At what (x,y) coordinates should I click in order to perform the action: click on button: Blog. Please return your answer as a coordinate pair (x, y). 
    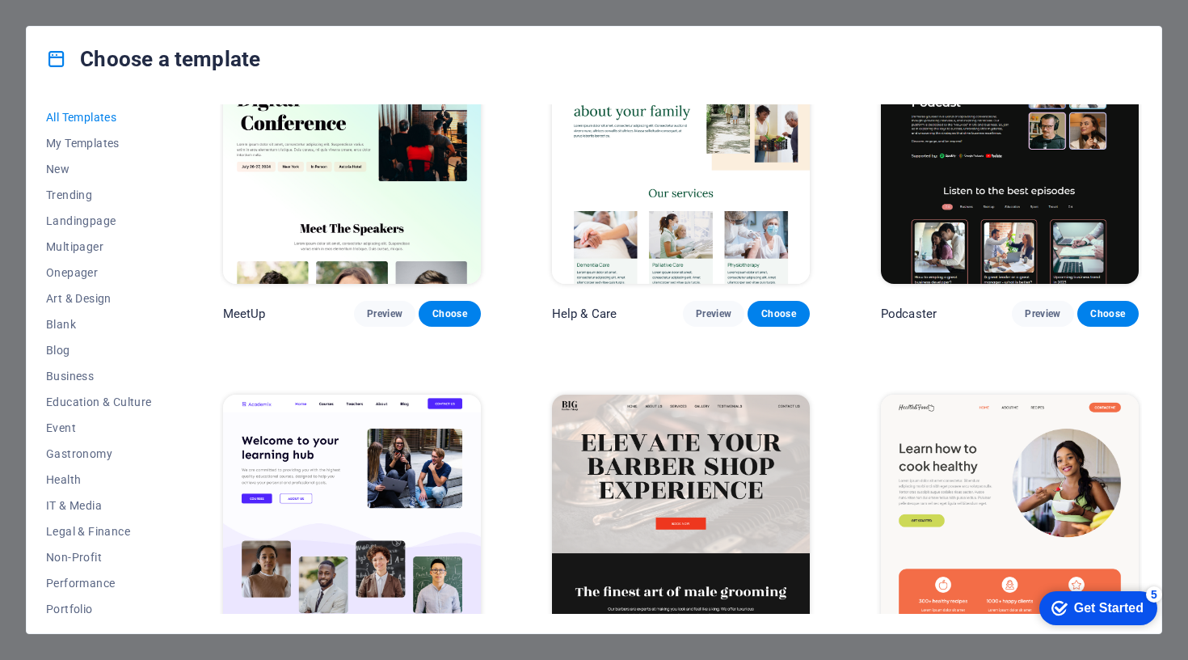
    Looking at the image, I should click on (99, 350).